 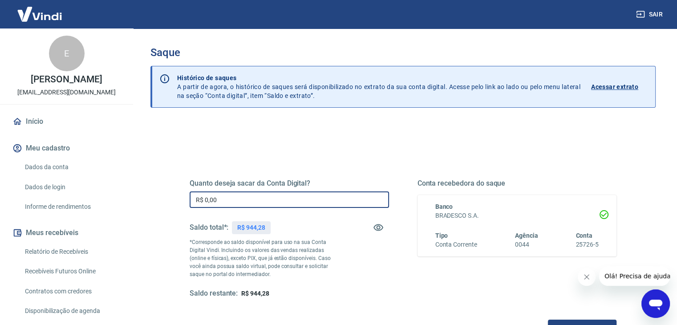 I want to click on a: Dados de login, so click(x=72, y=187).